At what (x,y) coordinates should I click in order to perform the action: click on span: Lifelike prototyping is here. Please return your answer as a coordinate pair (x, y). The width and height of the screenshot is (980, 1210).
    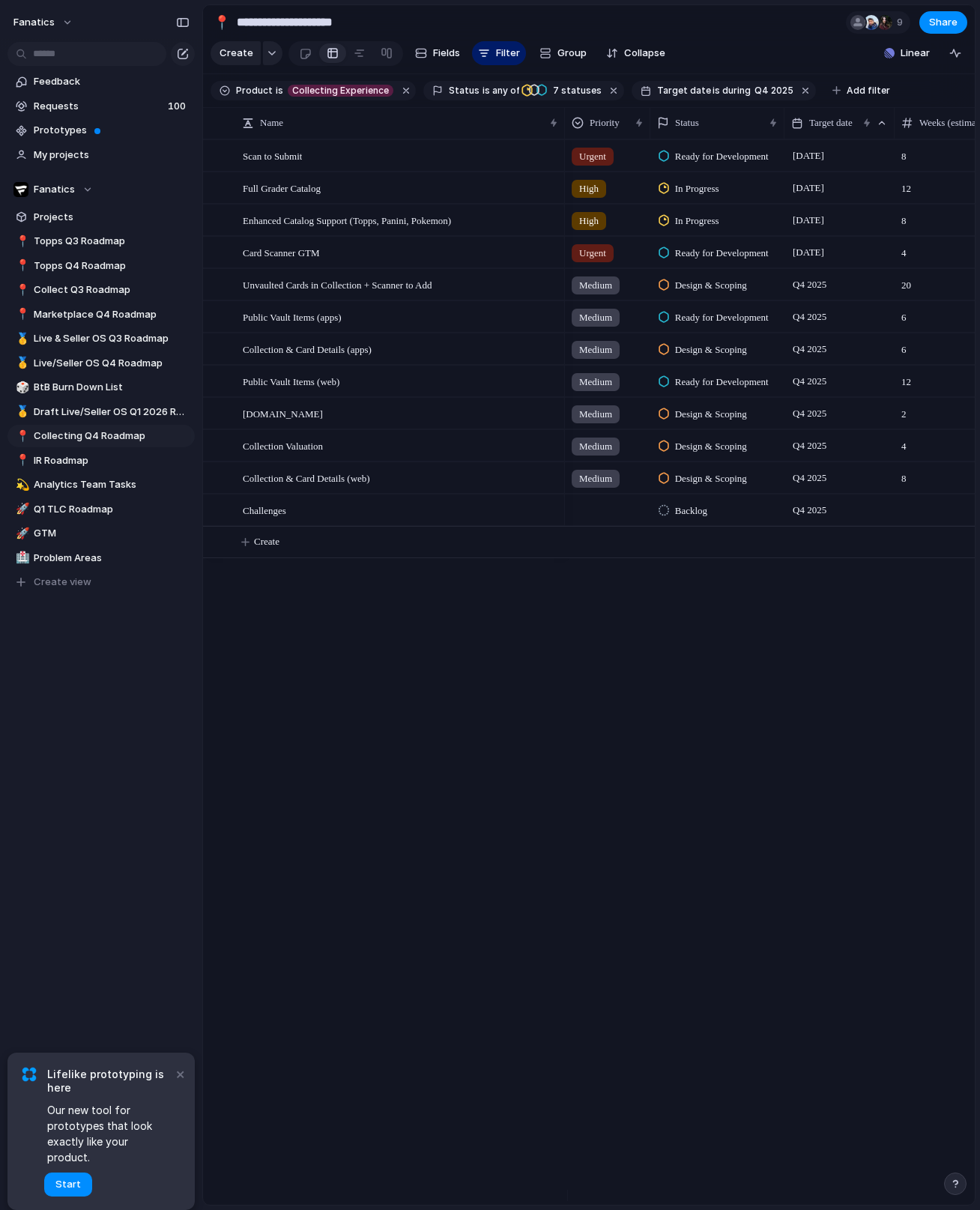
    Looking at the image, I should click on (110, 1081).